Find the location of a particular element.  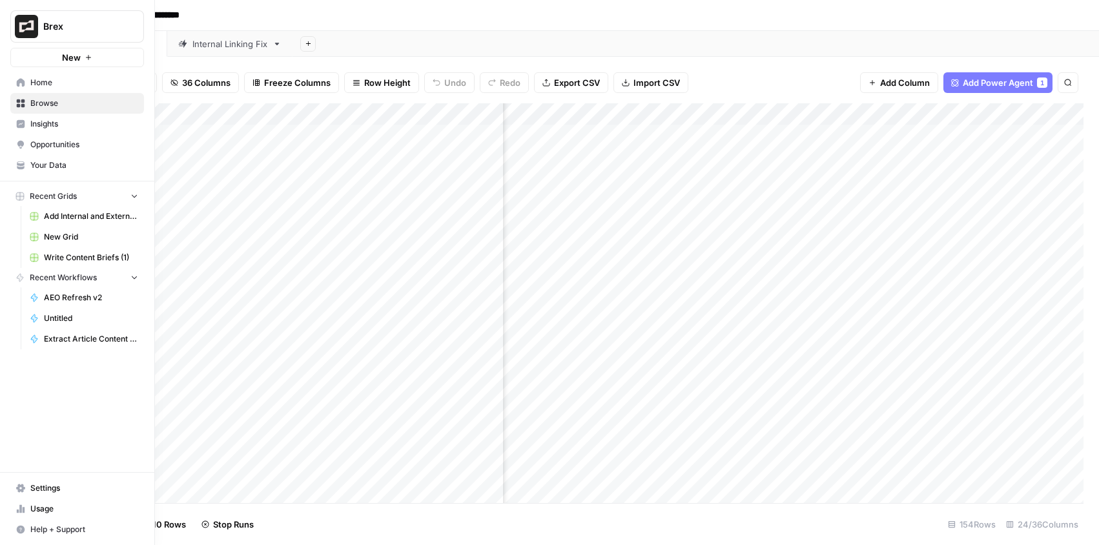

span: Home is located at coordinates (84, 83).